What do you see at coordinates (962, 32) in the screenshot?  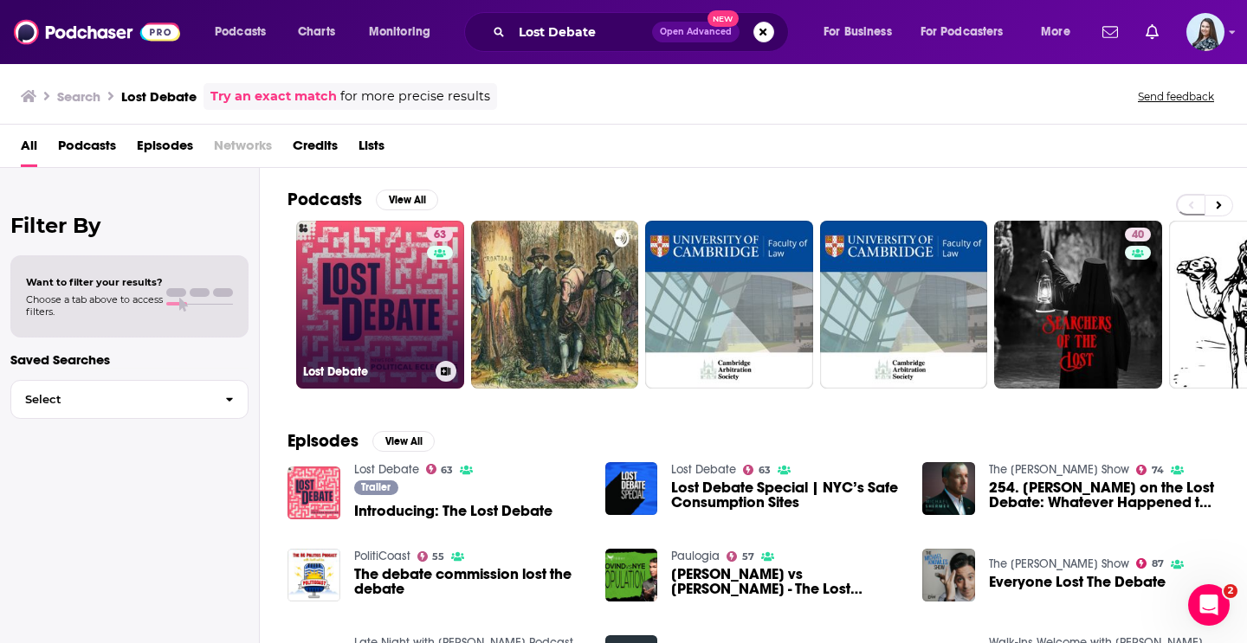 I see `span: For Podcasters` at bounding box center [962, 32].